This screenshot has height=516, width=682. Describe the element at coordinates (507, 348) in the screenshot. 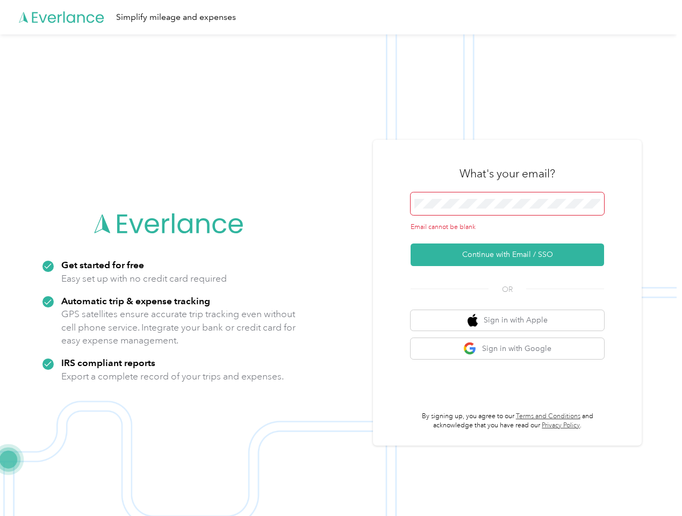

I see `button: google logoSign in with Google` at that location.